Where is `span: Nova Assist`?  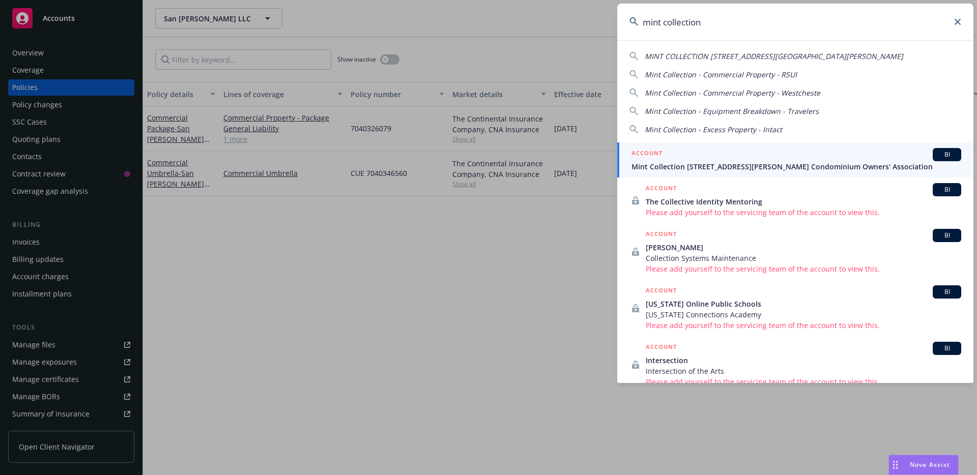 span: Nova Assist is located at coordinates (930, 465).